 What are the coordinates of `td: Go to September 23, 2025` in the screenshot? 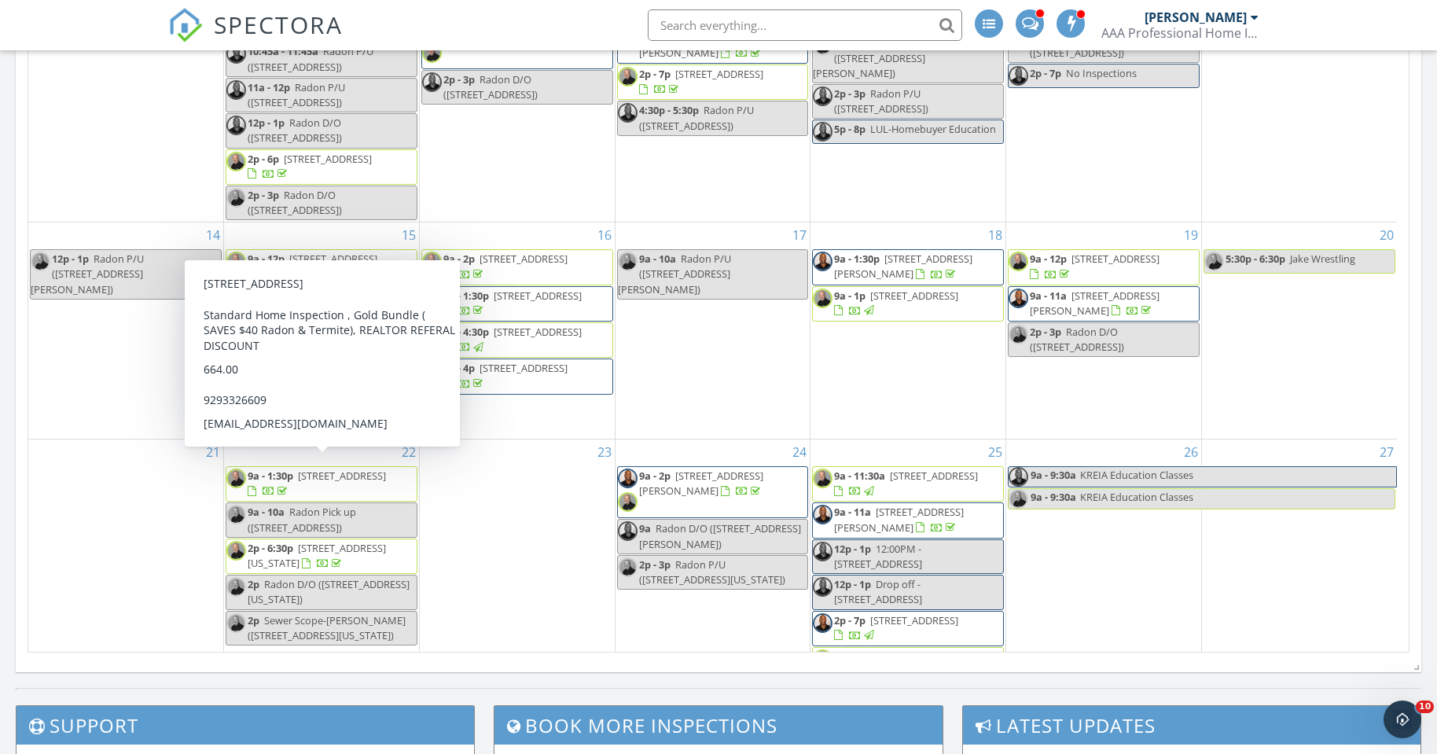 It's located at (516, 562).